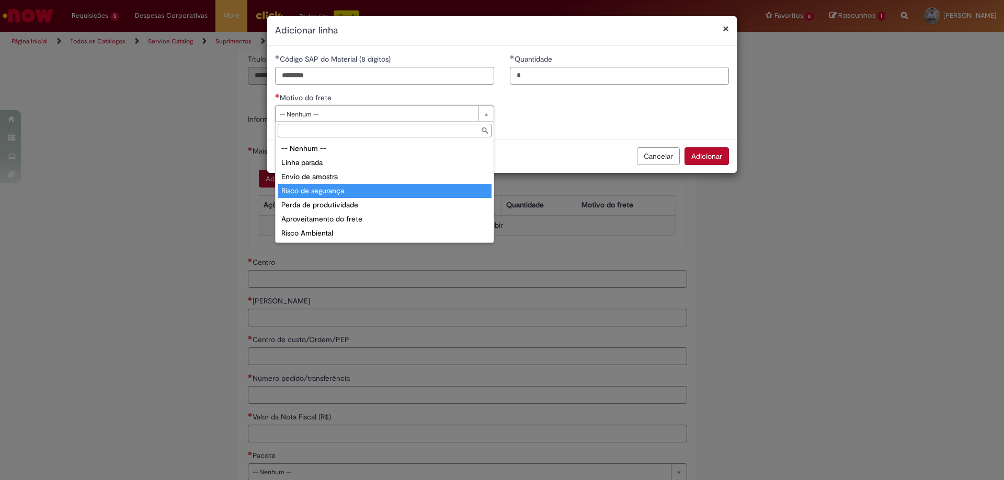 The height and width of the screenshot is (480, 1004). Describe the element at coordinates (384, 205) in the screenshot. I see `div: Perda de produtividade` at that location.